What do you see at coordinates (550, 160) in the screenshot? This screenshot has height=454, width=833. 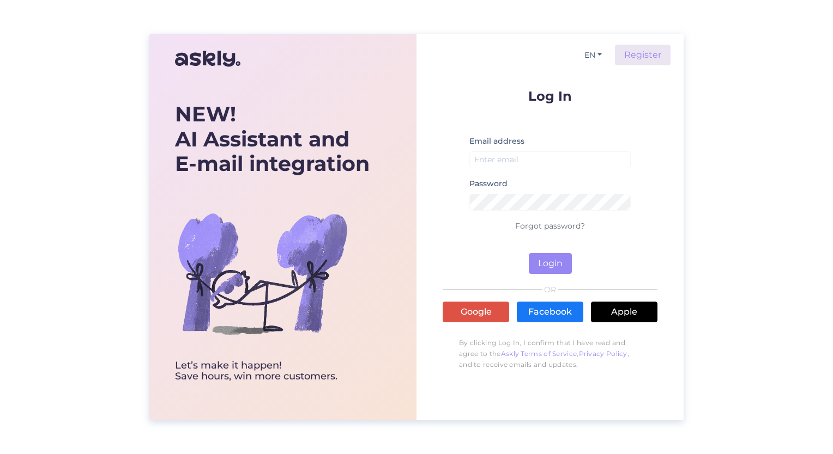 I see `input: Enter email` at bounding box center [550, 160].